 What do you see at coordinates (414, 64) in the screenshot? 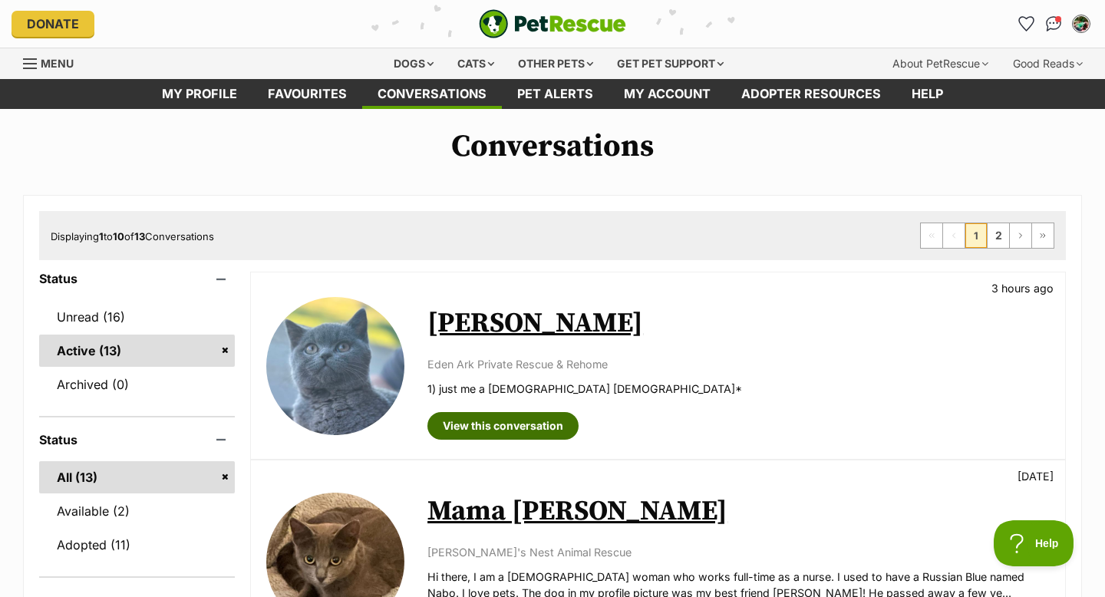
I see `div: Dogs` at bounding box center [414, 64].